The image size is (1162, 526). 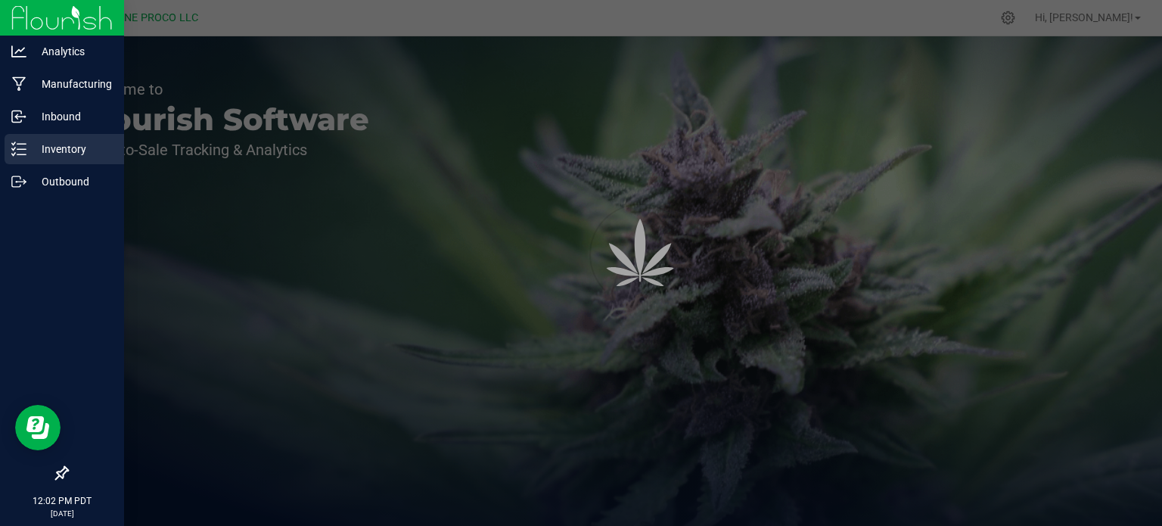 I want to click on inline-svg: Outbound, so click(x=19, y=182).